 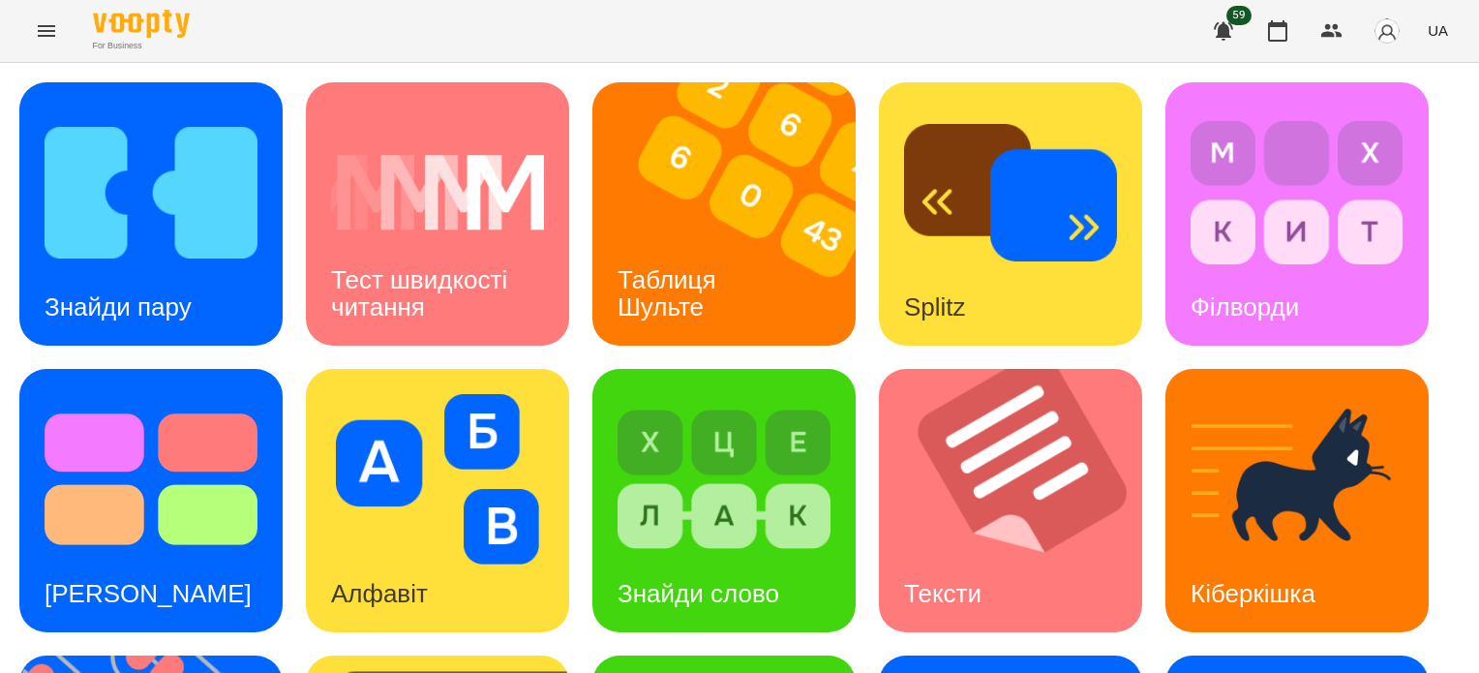 I want to click on img: Тест швидкості читання, so click(x=438, y=193).